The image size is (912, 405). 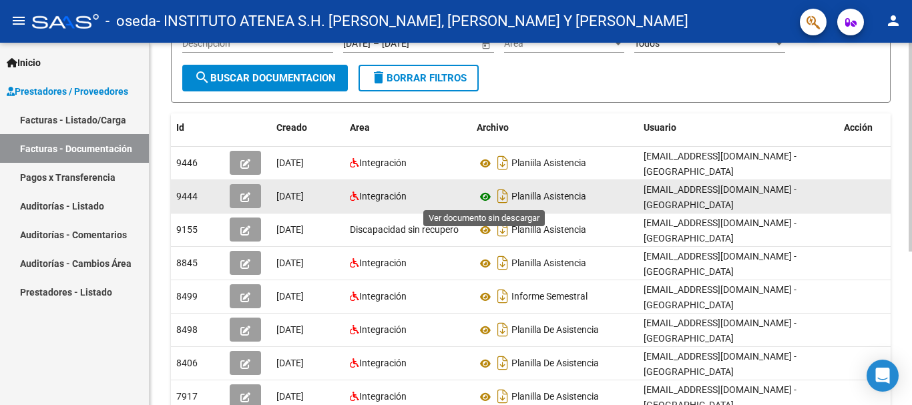 What do you see at coordinates (187, 196) in the screenshot?
I see `span: 9444` at bounding box center [187, 196].